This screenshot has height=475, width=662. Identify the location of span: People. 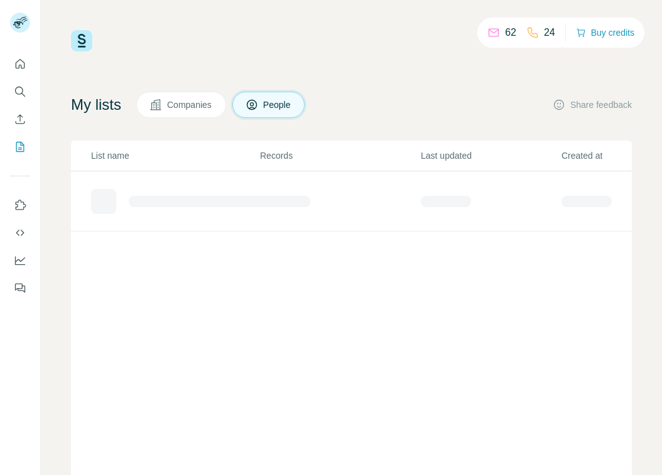
(278, 105).